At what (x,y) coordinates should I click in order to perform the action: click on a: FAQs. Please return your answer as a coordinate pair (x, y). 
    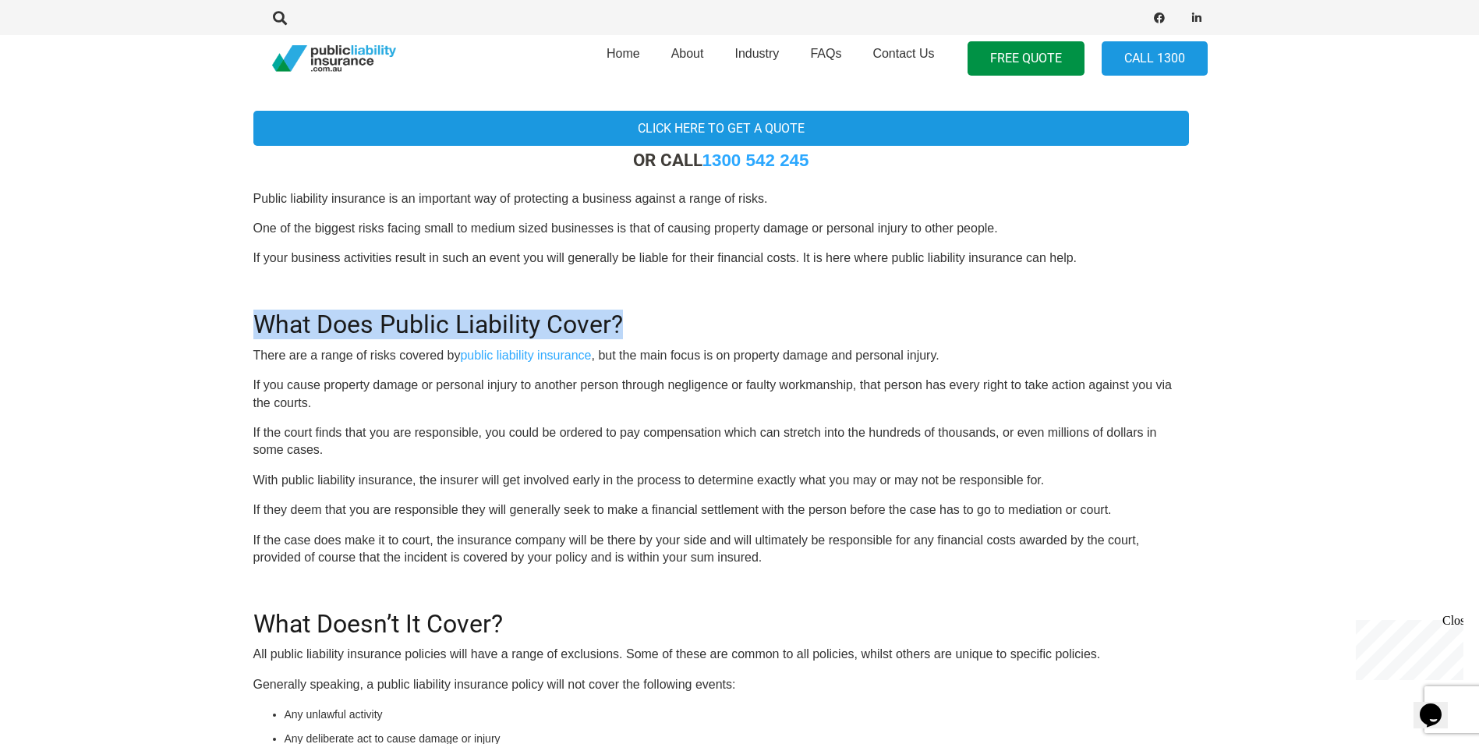
    Looking at the image, I should click on (826, 58).